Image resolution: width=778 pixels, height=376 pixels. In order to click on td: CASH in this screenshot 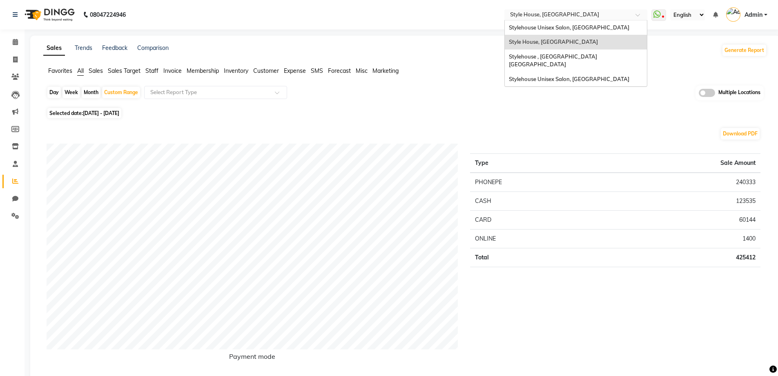, I will do `click(536, 201)`.